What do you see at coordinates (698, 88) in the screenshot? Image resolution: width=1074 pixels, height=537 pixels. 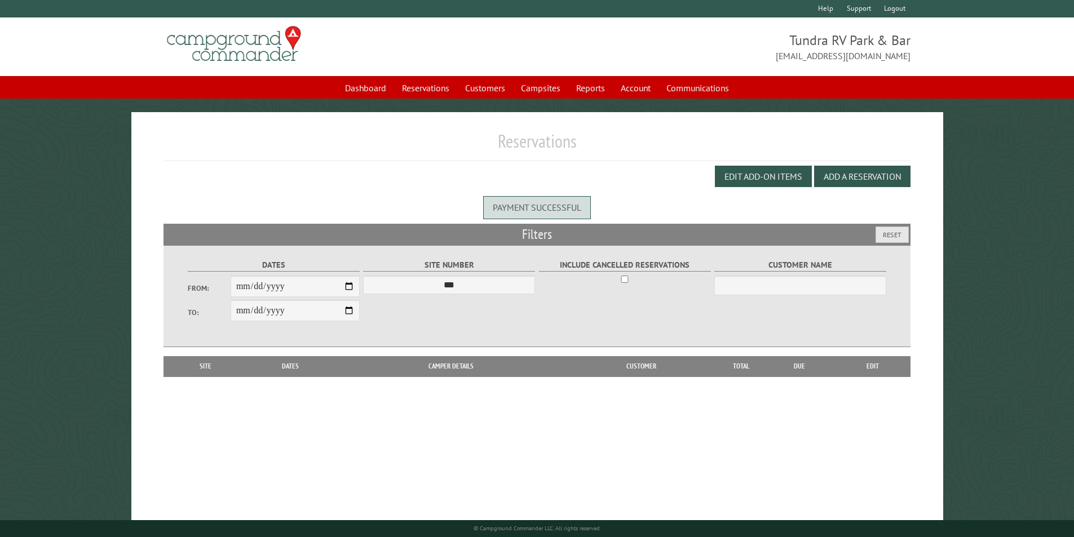 I see `a: Communications` at bounding box center [698, 88].